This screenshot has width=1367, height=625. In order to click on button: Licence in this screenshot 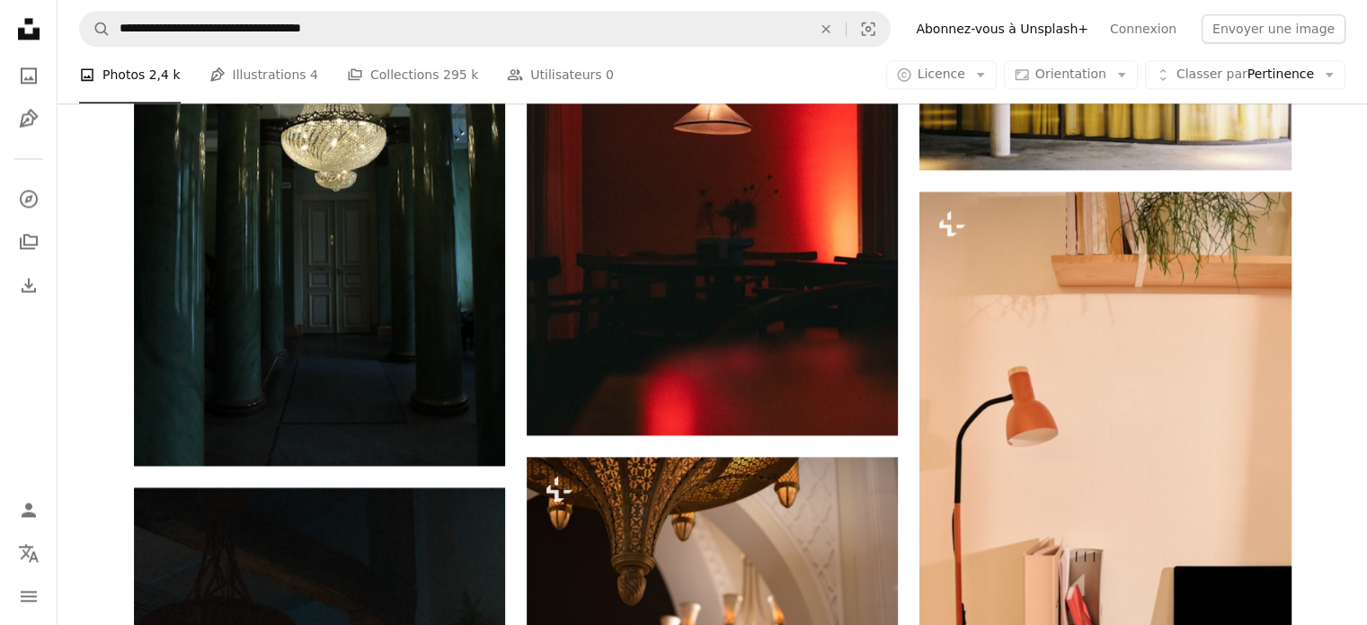, I will do `click(941, 75)`.